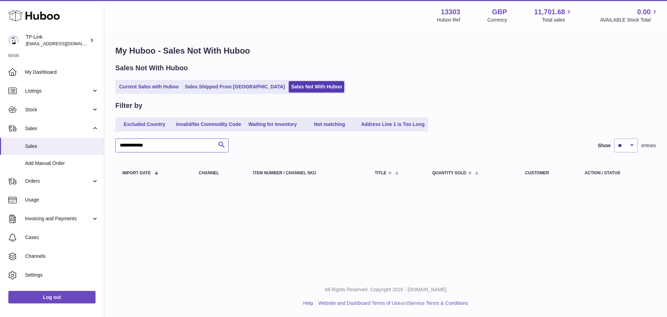 This screenshot has width=667, height=317. I want to click on div: Item Number / Channel SKU, so click(307, 173).